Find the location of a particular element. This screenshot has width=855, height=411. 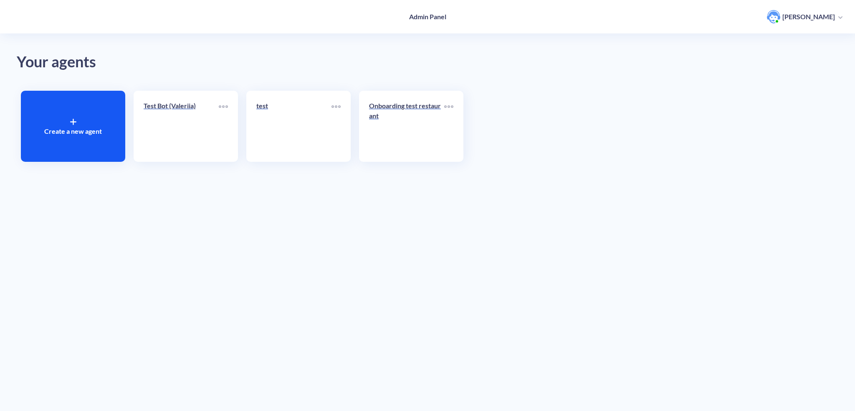

p: Onboarding test restaurant is located at coordinates (407, 111).